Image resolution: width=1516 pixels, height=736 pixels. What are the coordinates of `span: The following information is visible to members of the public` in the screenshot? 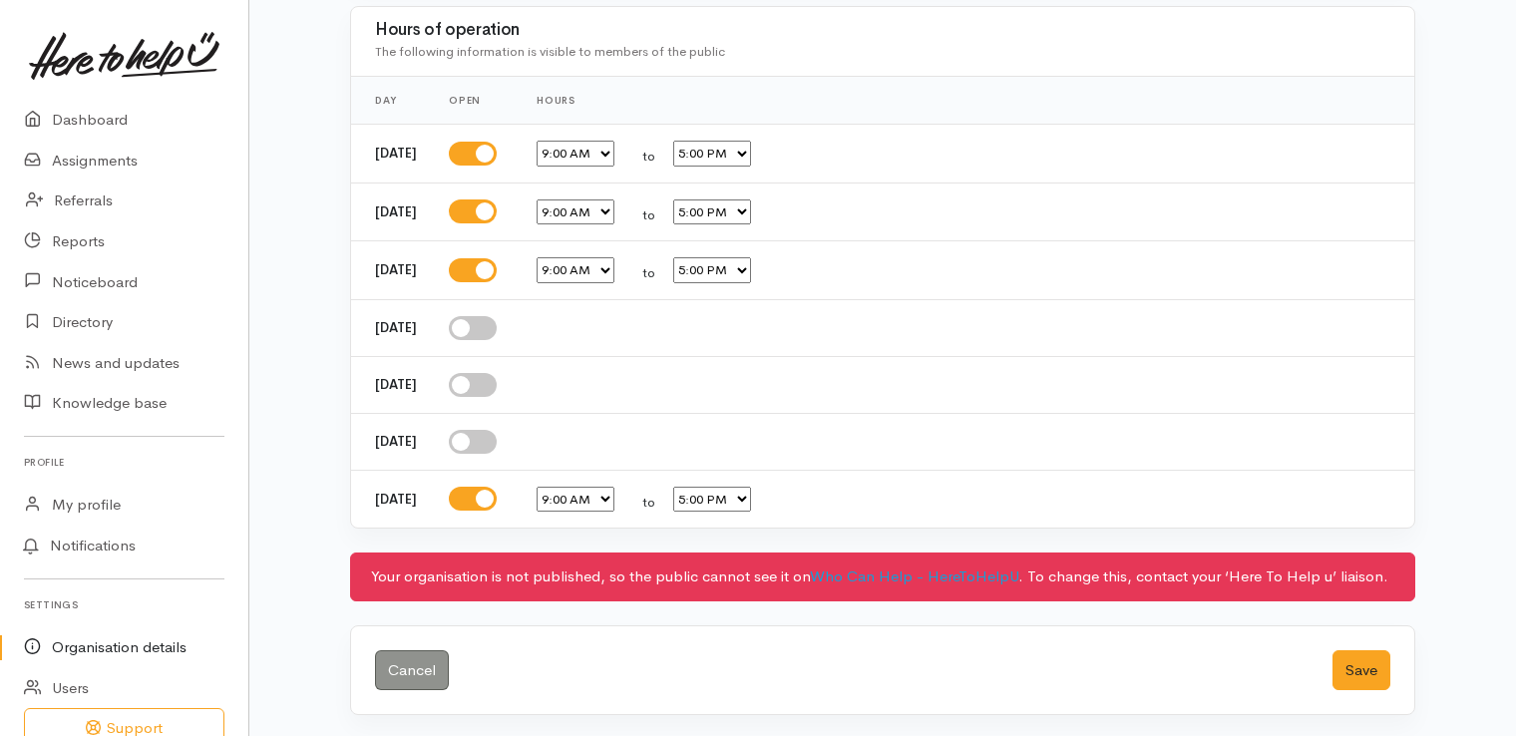 It's located at (550, 51).